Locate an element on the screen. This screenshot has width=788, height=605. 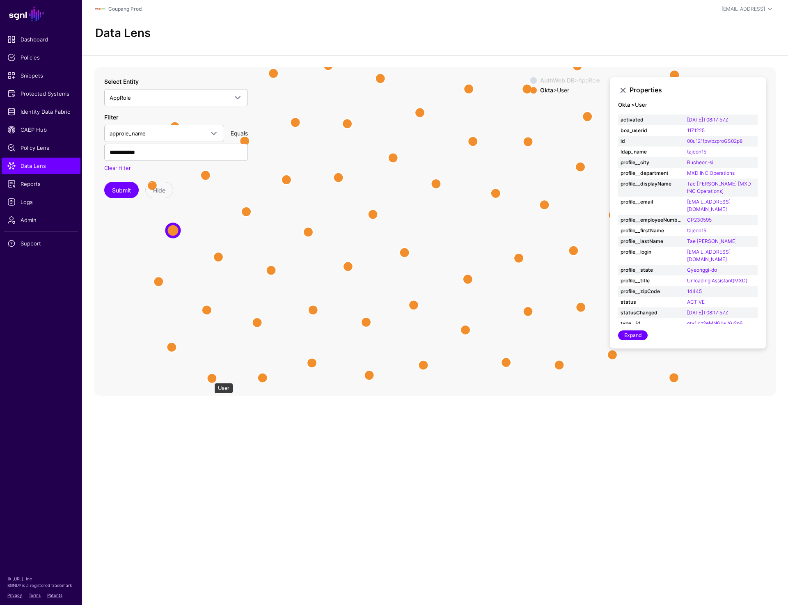
strong: profile__login is located at coordinates (651, 252).